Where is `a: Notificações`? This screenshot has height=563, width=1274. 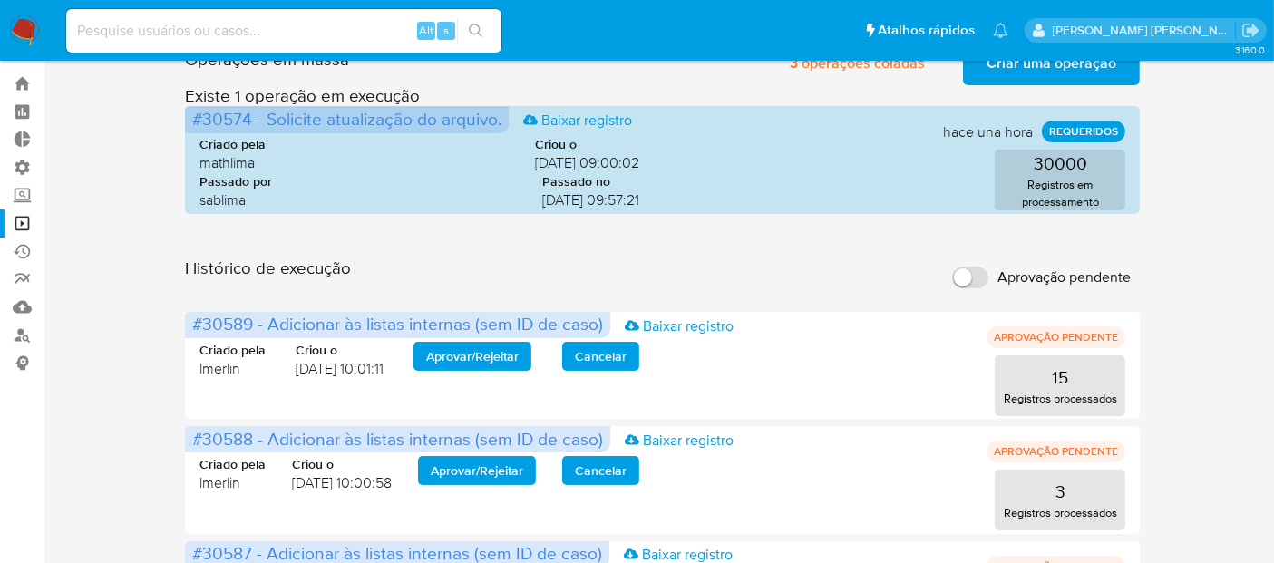
a: Notificações is located at coordinates (1000, 30).